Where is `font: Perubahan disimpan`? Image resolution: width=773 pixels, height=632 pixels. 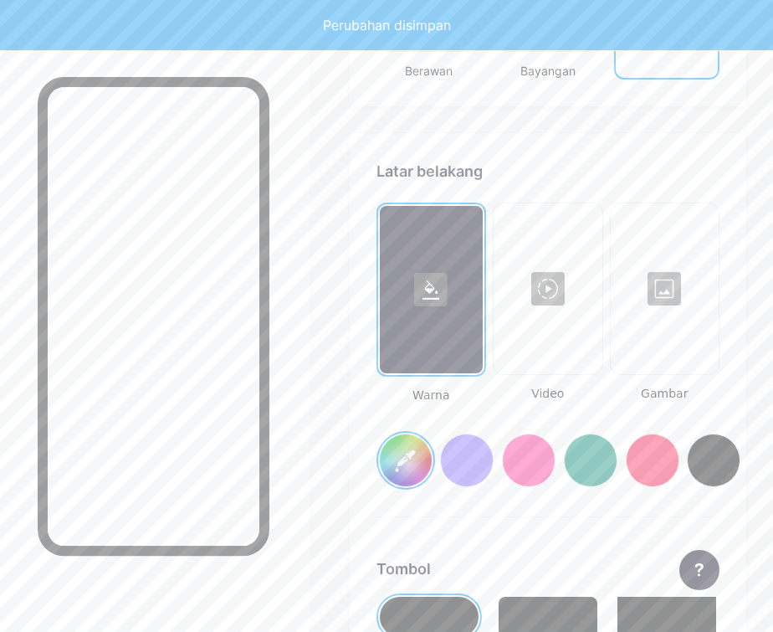 font: Perubahan disimpan is located at coordinates (386, 25).